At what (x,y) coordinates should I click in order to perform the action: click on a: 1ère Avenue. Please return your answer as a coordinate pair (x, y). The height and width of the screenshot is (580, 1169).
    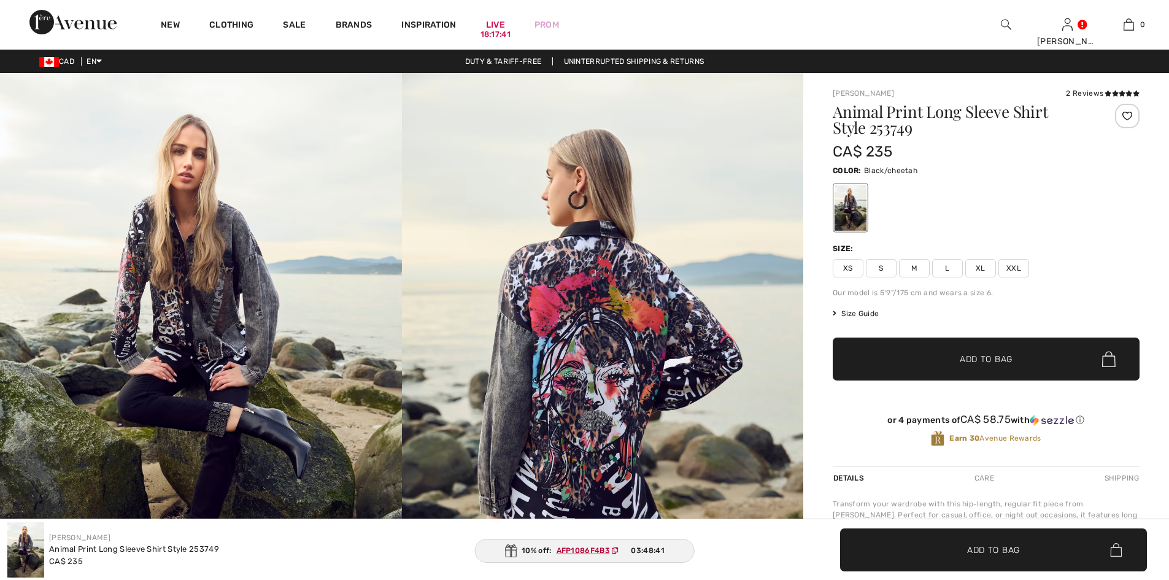
    Looking at the image, I should click on (73, 22).